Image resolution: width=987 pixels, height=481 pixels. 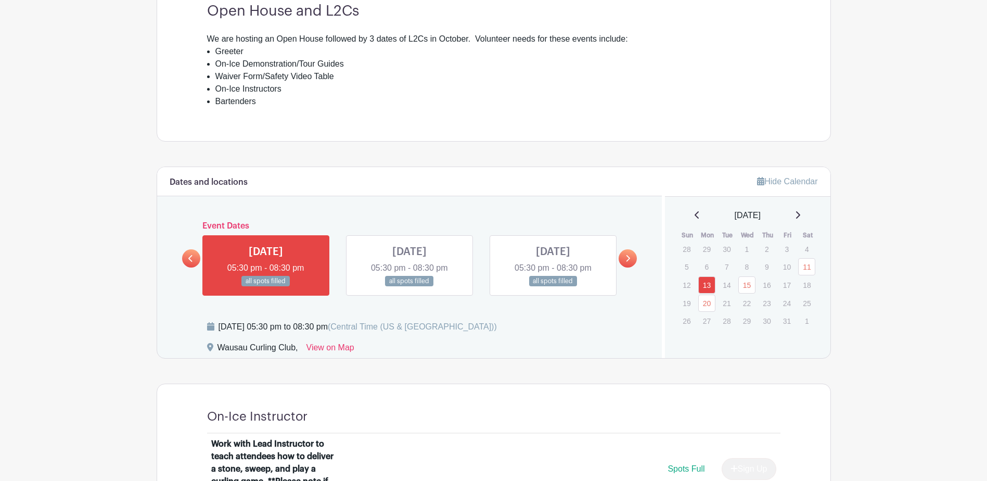 What do you see at coordinates (708, 235) in the screenshot?
I see `th: Mon` at bounding box center [708, 235].